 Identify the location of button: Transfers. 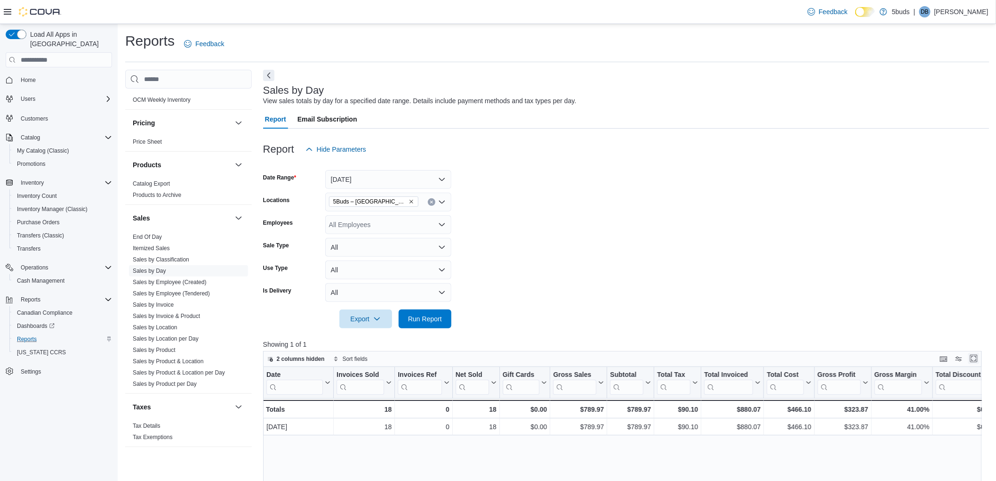
(63, 249).